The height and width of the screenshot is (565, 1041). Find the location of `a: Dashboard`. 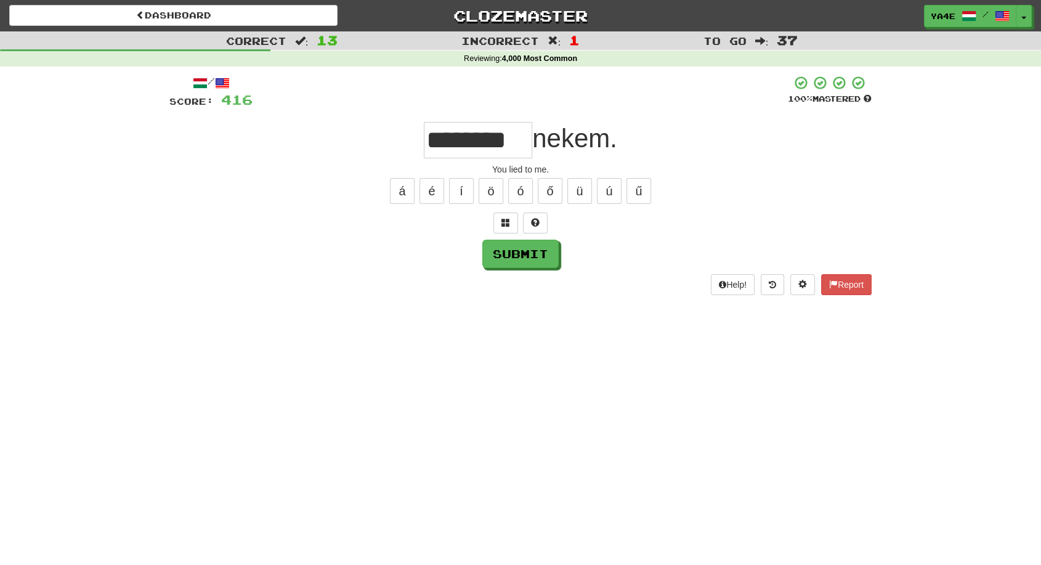

a: Dashboard is located at coordinates (173, 15).